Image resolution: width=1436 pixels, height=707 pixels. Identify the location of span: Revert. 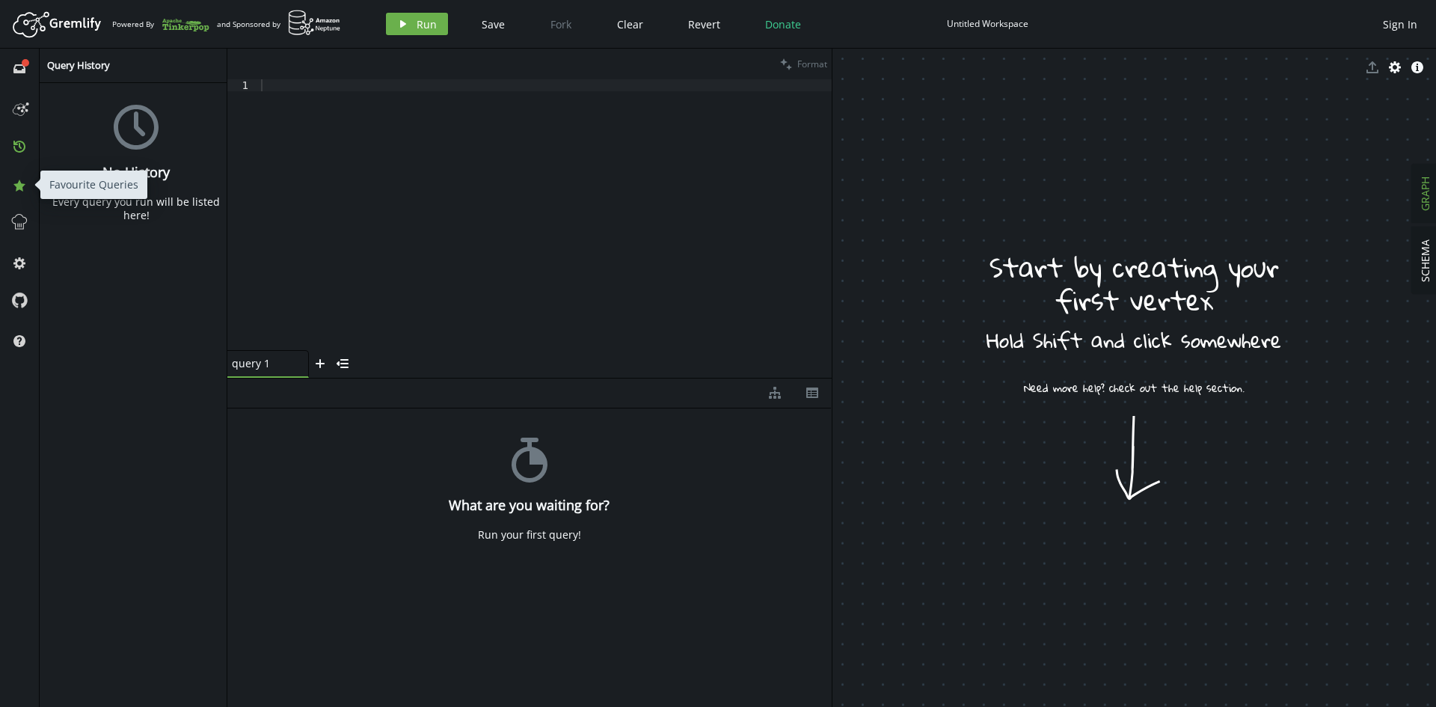
(704, 24).